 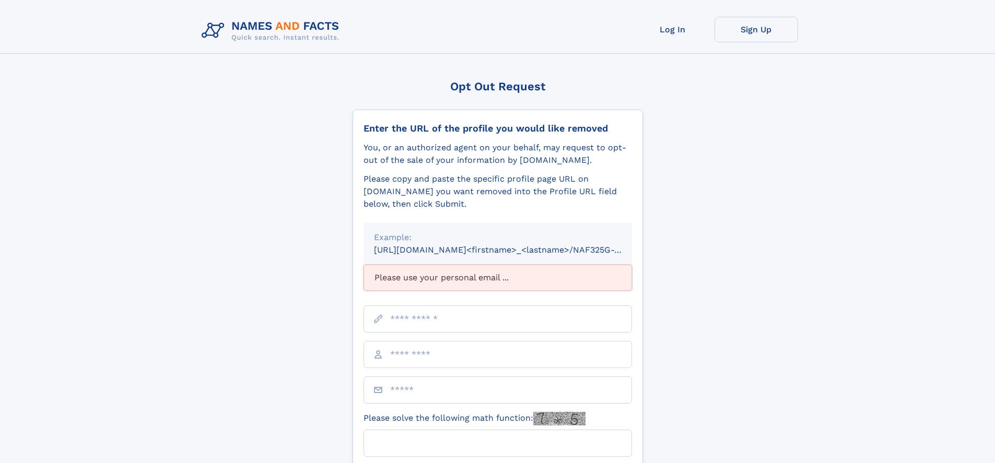 What do you see at coordinates (756, 29) in the screenshot?
I see `a: Sign Up` at bounding box center [756, 29].